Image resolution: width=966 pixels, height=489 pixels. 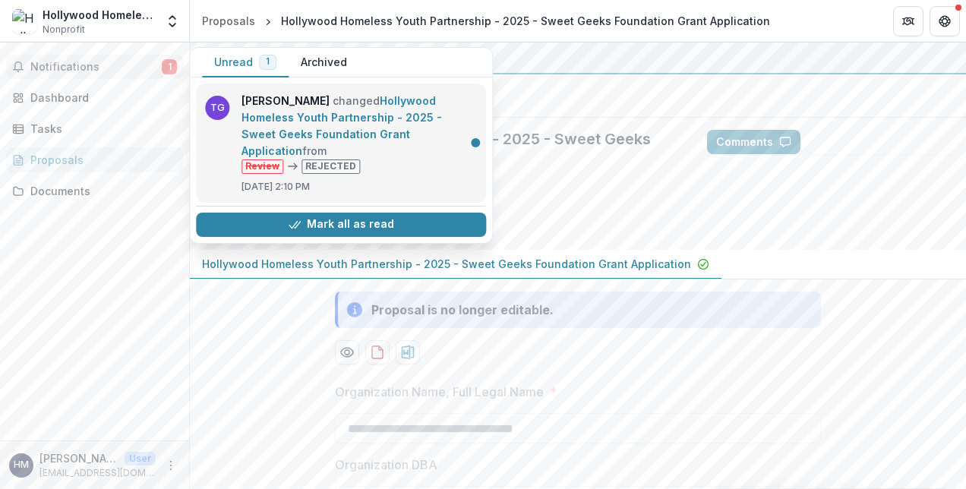 I want to click on div: Hollywood Homeless Youth Partnership - 2025 - Sweet Geeks Foundation Grant Application, so click(x=525, y=21).